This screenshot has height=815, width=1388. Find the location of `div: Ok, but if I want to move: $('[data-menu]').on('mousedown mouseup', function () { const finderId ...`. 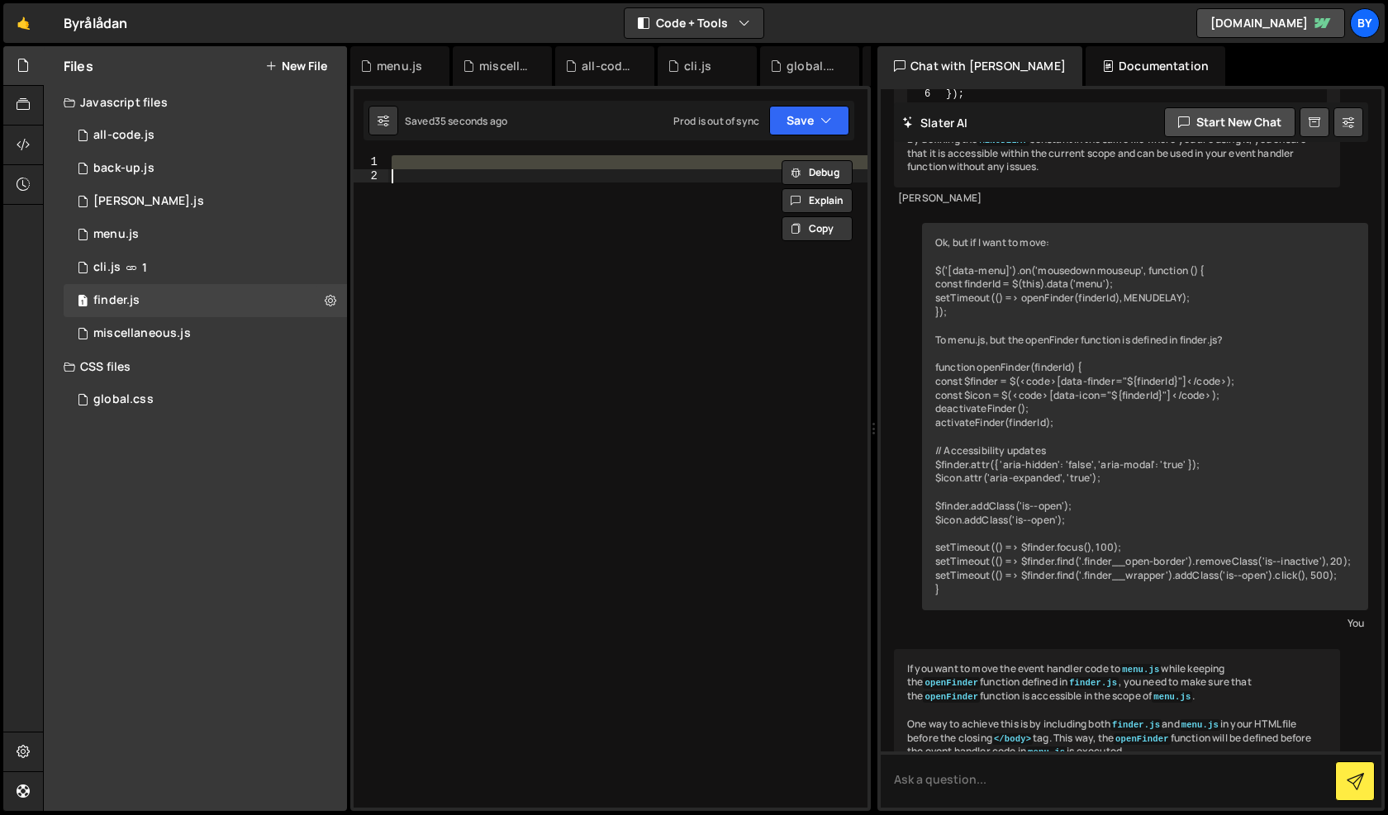

div: Ok, but if I want to move: $('[data-menu]').on('mousedown mouseup', function () { const finderId ... is located at coordinates (1145, 416).